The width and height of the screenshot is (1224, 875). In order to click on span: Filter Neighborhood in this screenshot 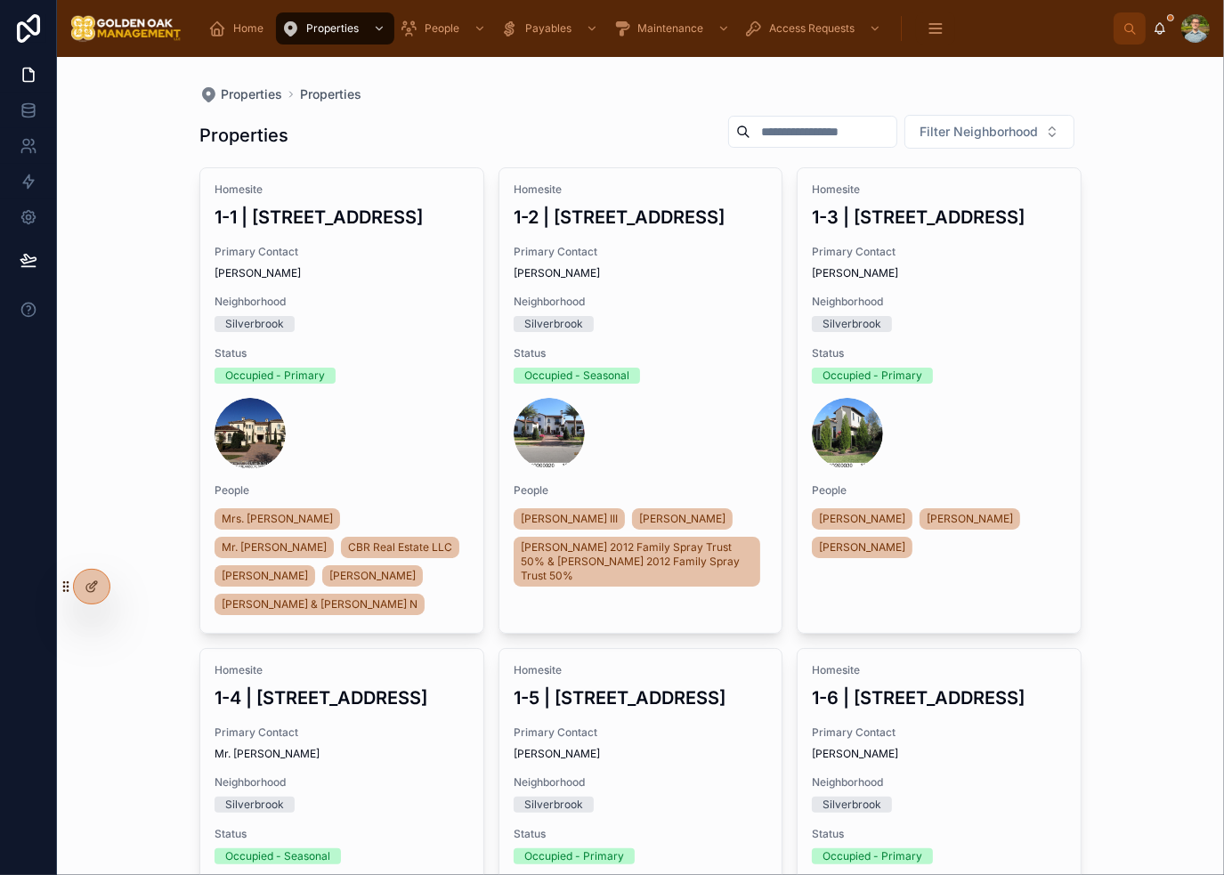, I will do `click(978, 132)`.